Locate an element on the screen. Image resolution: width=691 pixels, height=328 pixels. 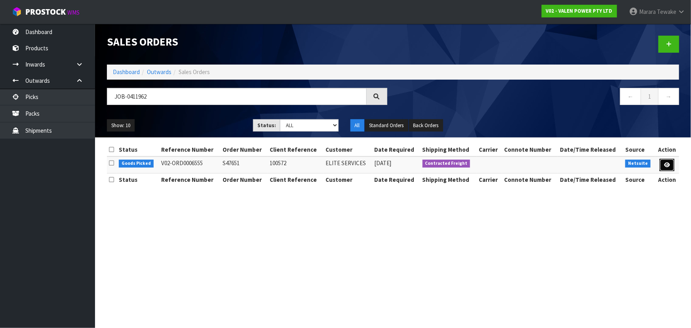
a: 1 is located at coordinates (650, 96).